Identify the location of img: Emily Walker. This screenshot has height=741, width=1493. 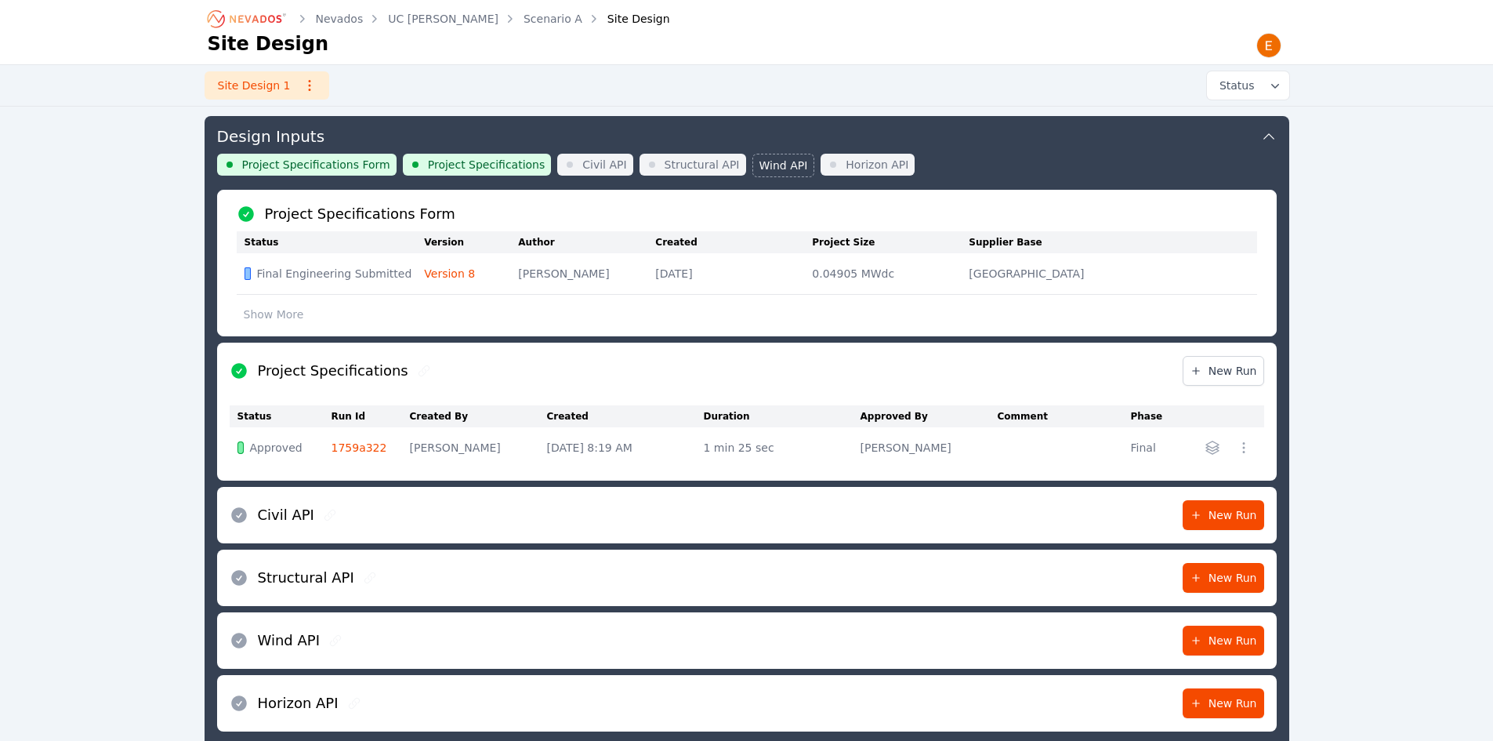
(1269, 45).